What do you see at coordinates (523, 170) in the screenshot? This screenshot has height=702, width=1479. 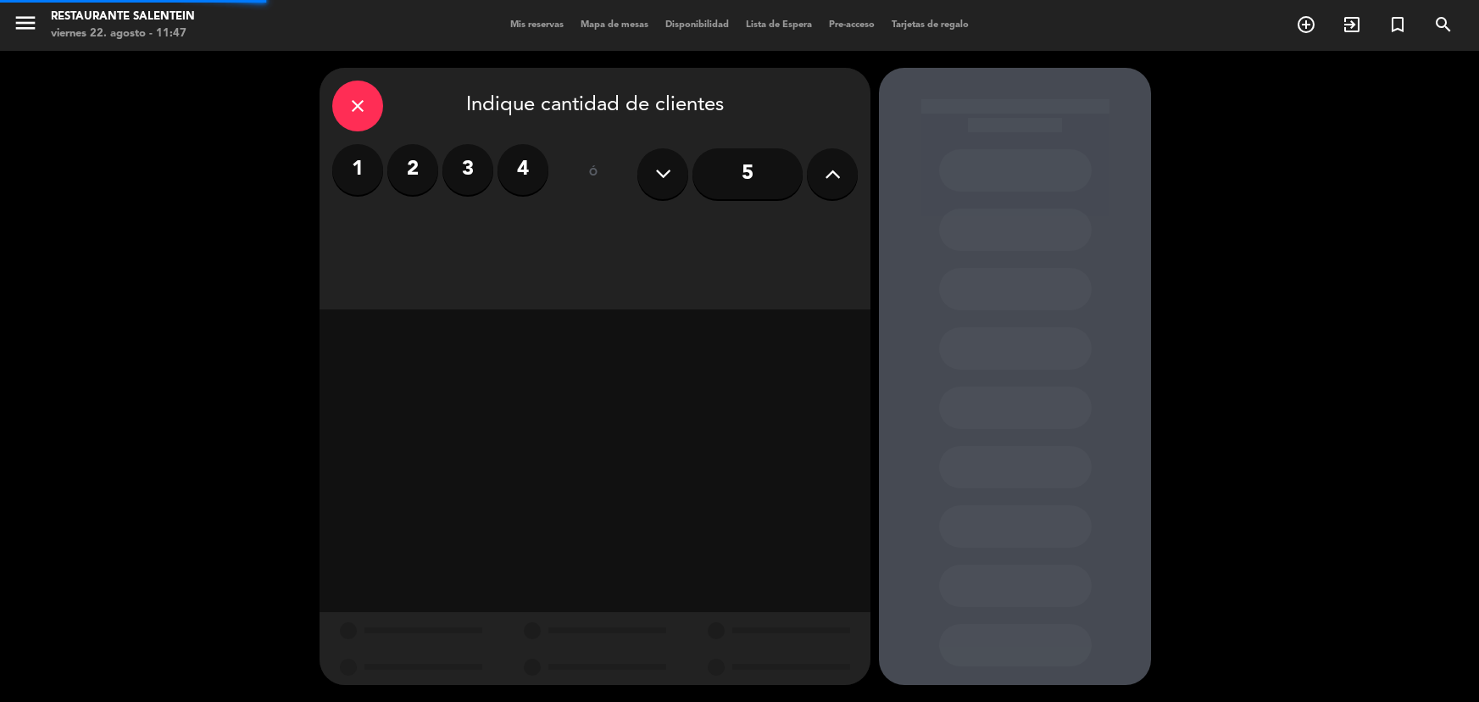 I see `label: 4` at bounding box center [523, 170].